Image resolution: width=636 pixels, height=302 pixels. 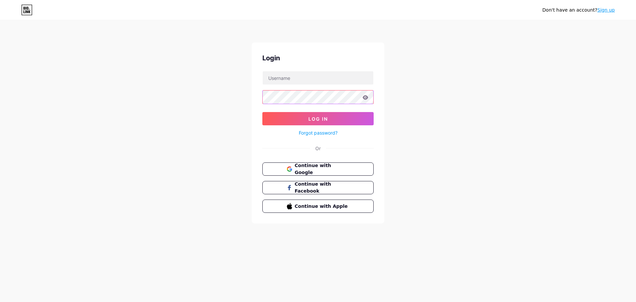 I want to click on a: Continue with Apple, so click(x=318, y=206).